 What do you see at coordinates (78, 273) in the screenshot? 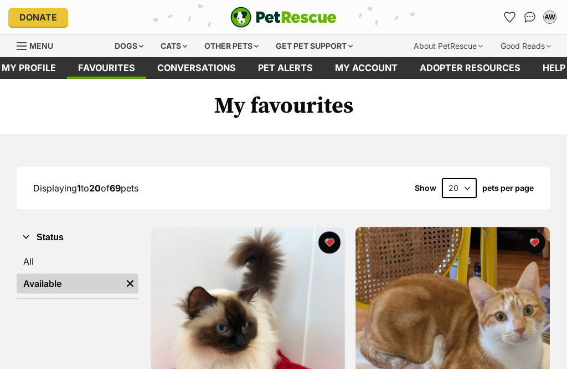
I see `div: Status` at bounding box center [78, 273].